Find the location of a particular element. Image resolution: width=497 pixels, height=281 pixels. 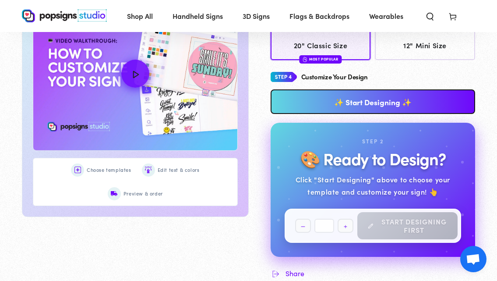

span: 20" Classic Size is located at coordinates (321, 45).